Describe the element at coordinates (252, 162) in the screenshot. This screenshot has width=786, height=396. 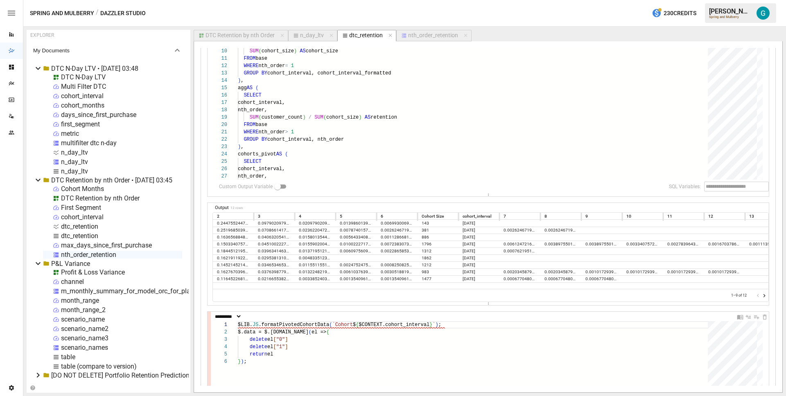
I see `span: SELECT` at that location.